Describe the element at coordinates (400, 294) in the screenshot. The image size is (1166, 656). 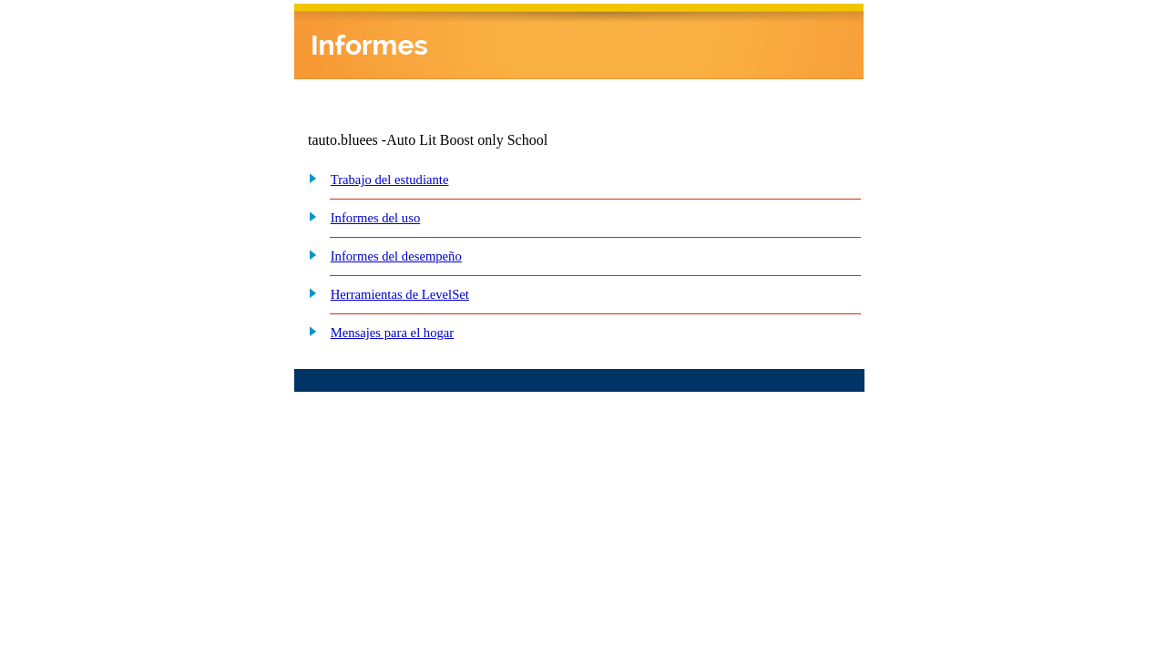
I see `a: Herramientas de LevelSet` at that location.